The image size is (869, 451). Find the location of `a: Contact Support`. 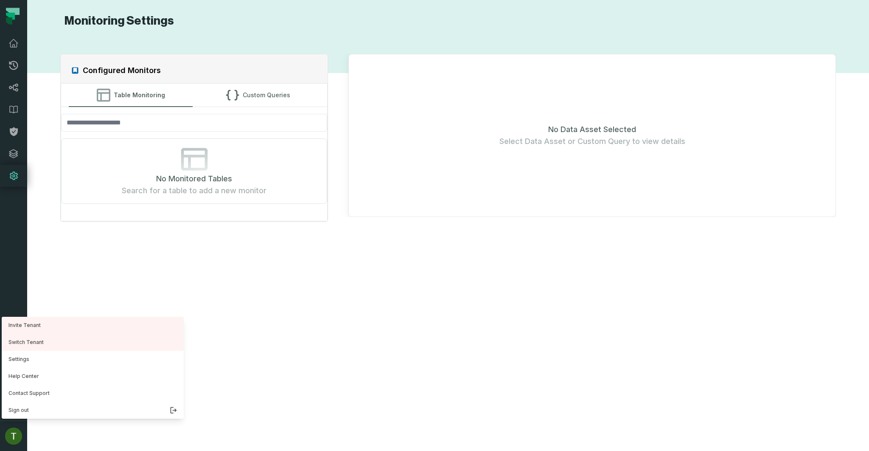

a: Contact Support is located at coordinates (93, 393).